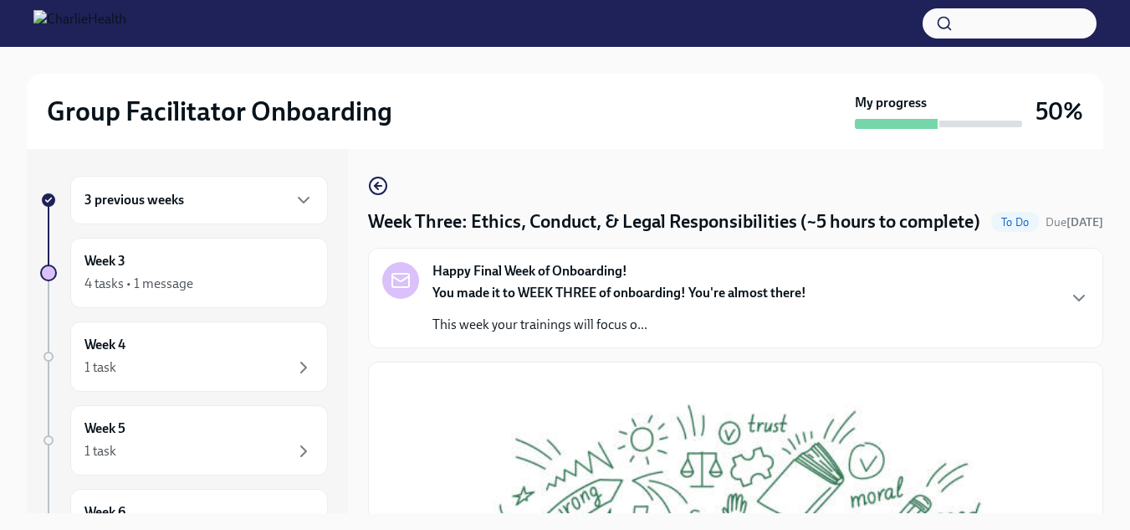 The width and height of the screenshot is (1130, 530). Describe the element at coordinates (79, 23) in the screenshot. I see `img: CharlieHealth` at that location.